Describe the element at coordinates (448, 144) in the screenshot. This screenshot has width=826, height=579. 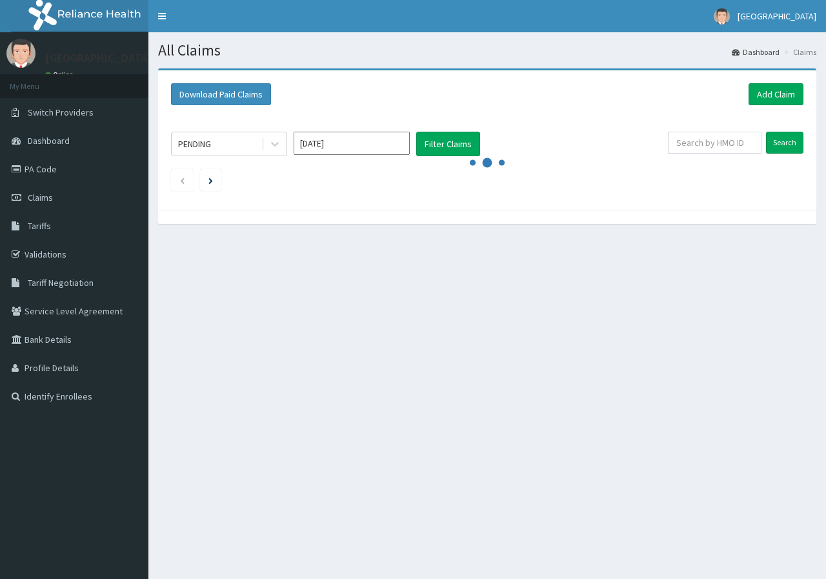
I see `button: Filter Claims` at that location.